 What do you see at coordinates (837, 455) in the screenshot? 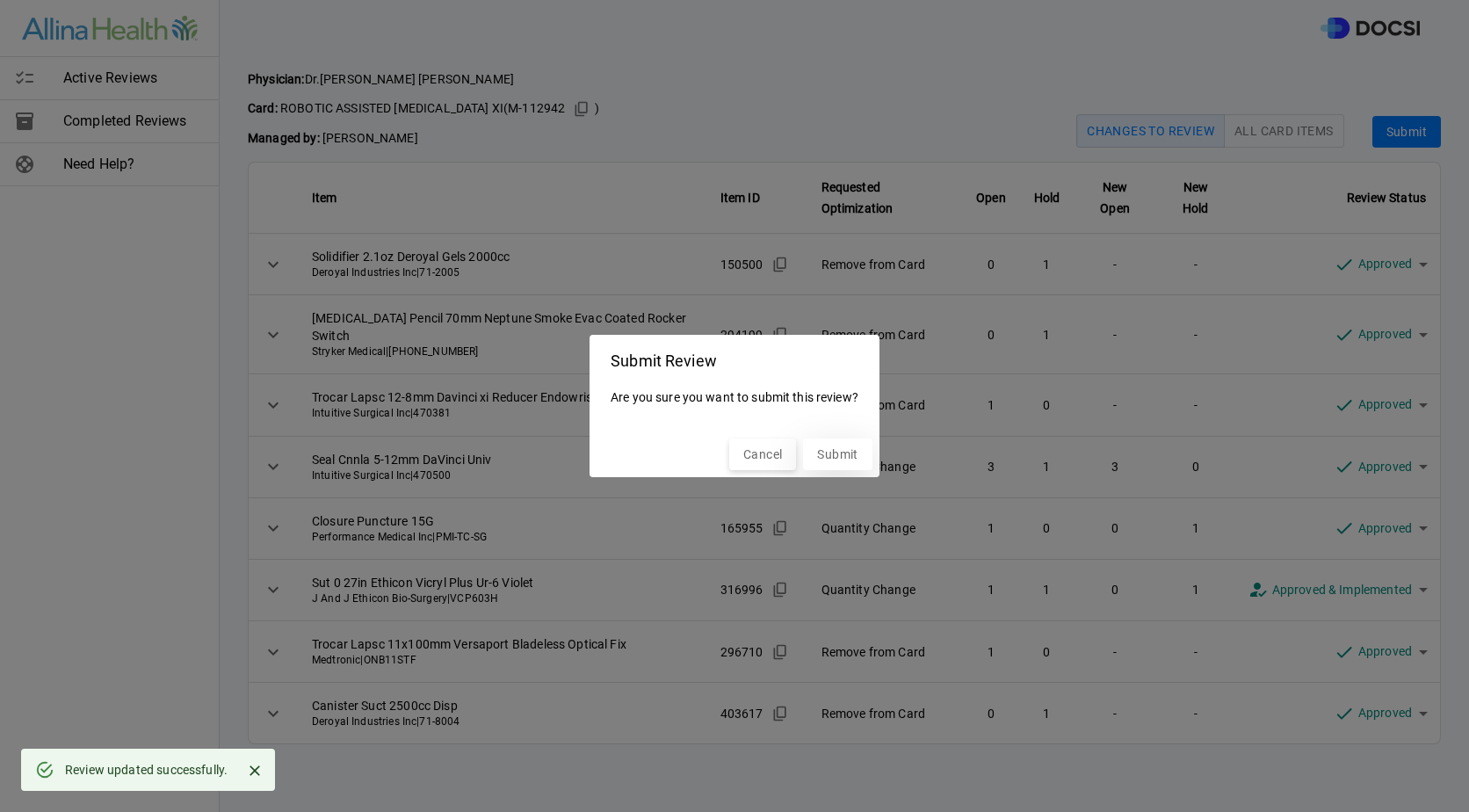
I see `button: Submit` at bounding box center [837, 455].